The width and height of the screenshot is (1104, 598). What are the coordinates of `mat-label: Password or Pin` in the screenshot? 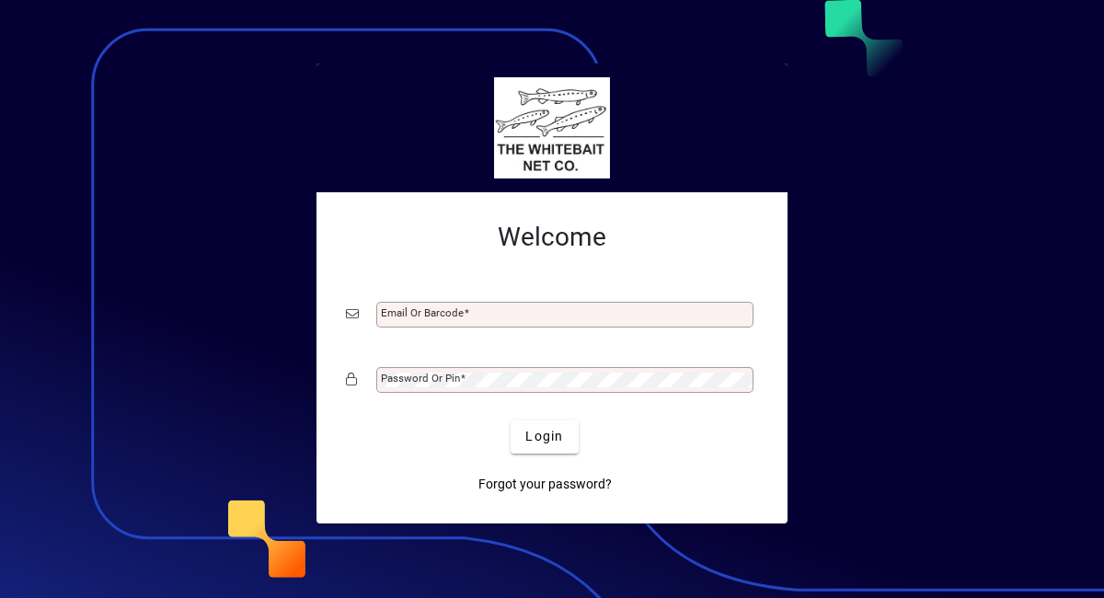 It's located at (421, 378).